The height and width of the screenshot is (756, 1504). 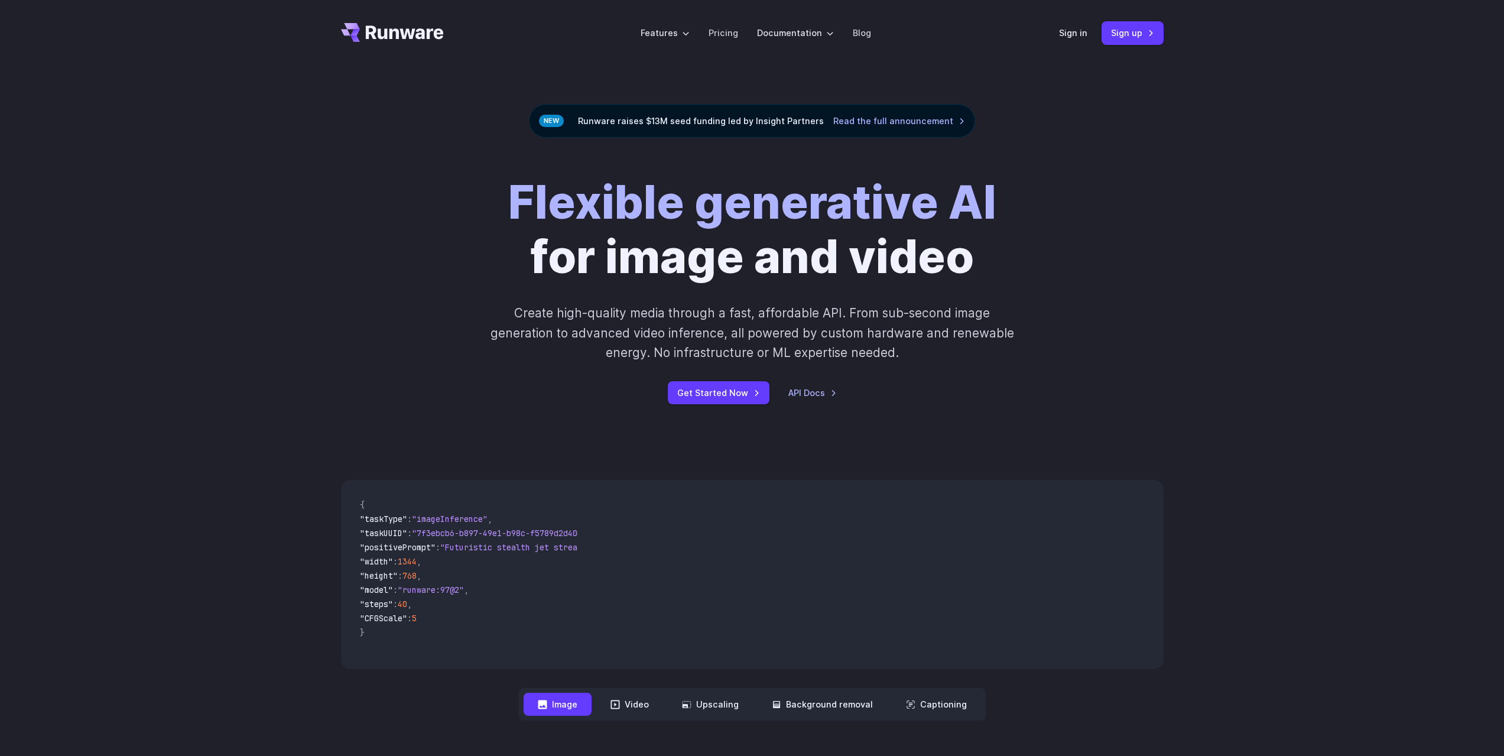 I want to click on label: Features, so click(x=665, y=33).